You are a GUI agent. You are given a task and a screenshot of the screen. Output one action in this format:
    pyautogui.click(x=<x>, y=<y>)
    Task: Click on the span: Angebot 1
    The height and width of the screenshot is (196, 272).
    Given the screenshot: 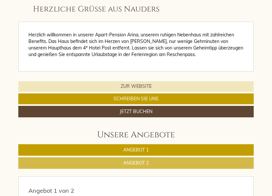 What is the action you would take?
    pyautogui.click(x=136, y=150)
    